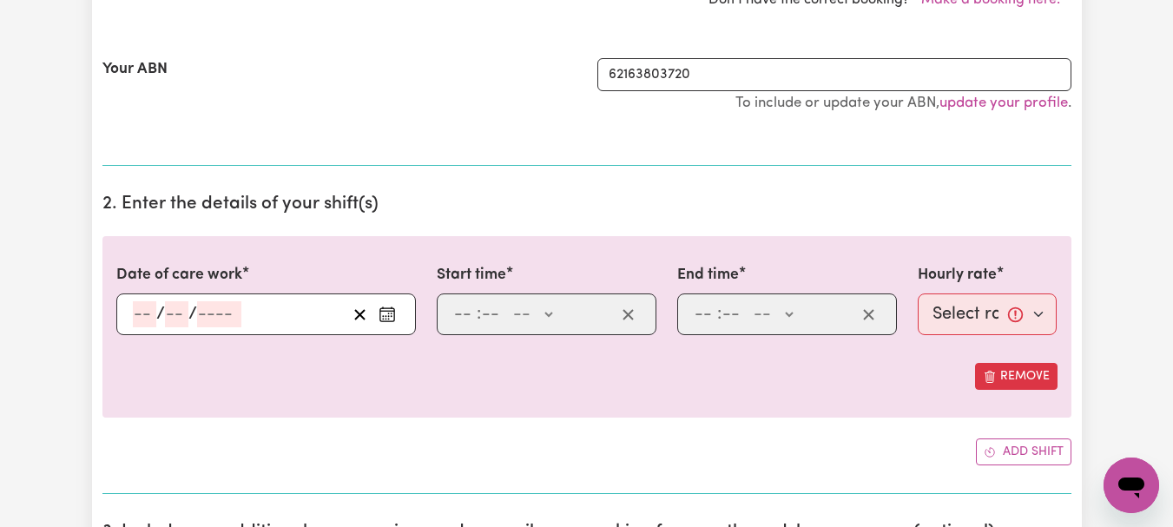  What do you see at coordinates (1016, 376) in the screenshot?
I see `button: Remove this shift` at bounding box center [1016, 376].